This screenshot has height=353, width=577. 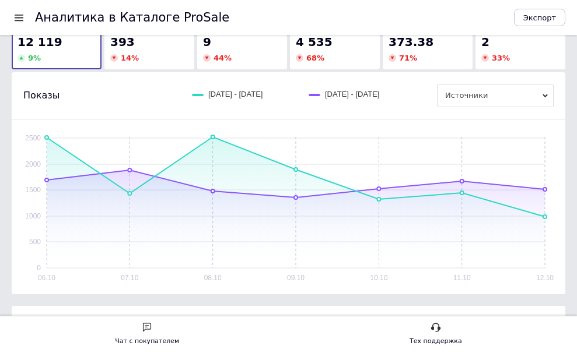 I want to click on text: 06.10, so click(x=47, y=278).